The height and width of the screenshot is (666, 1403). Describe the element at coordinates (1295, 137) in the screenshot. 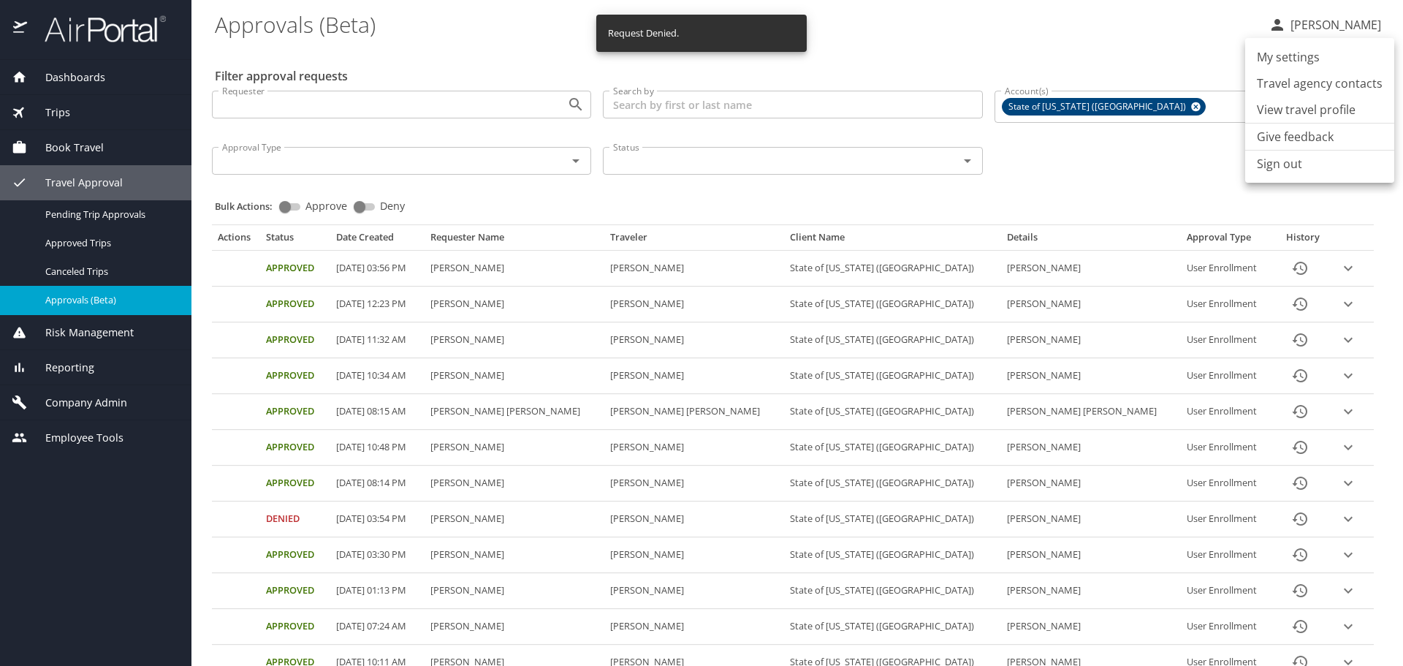

I see `a: Give feedback` at that location.